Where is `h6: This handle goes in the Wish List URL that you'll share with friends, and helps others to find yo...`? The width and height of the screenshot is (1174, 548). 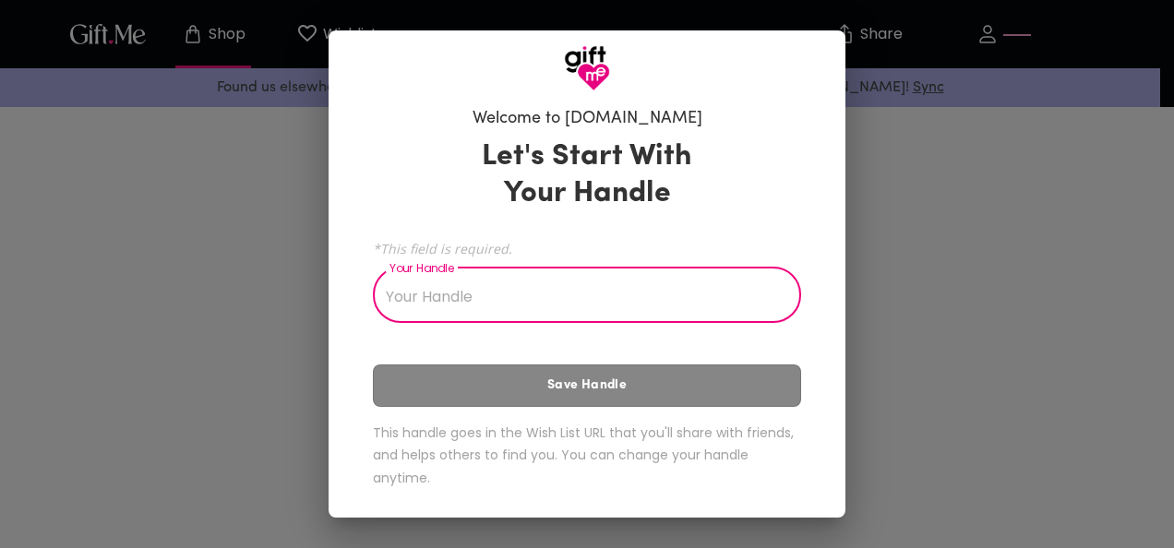 h6: This handle goes in the Wish List URL that you'll share with friends, and helps others to find yo... is located at coordinates (587, 456).